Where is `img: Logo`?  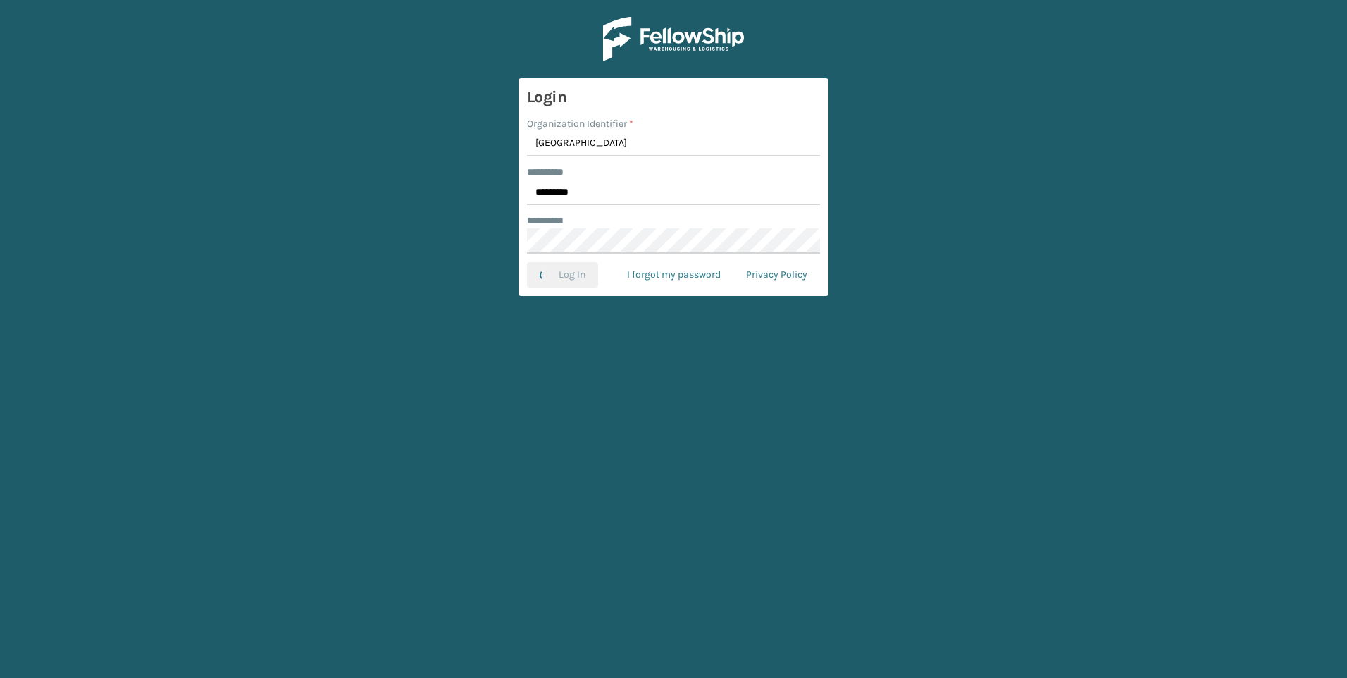 img: Logo is located at coordinates (674, 39).